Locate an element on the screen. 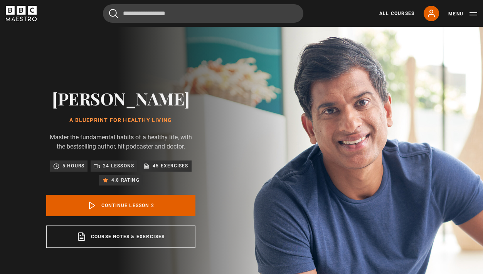  button: Submit the search query is located at coordinates (114, 13).